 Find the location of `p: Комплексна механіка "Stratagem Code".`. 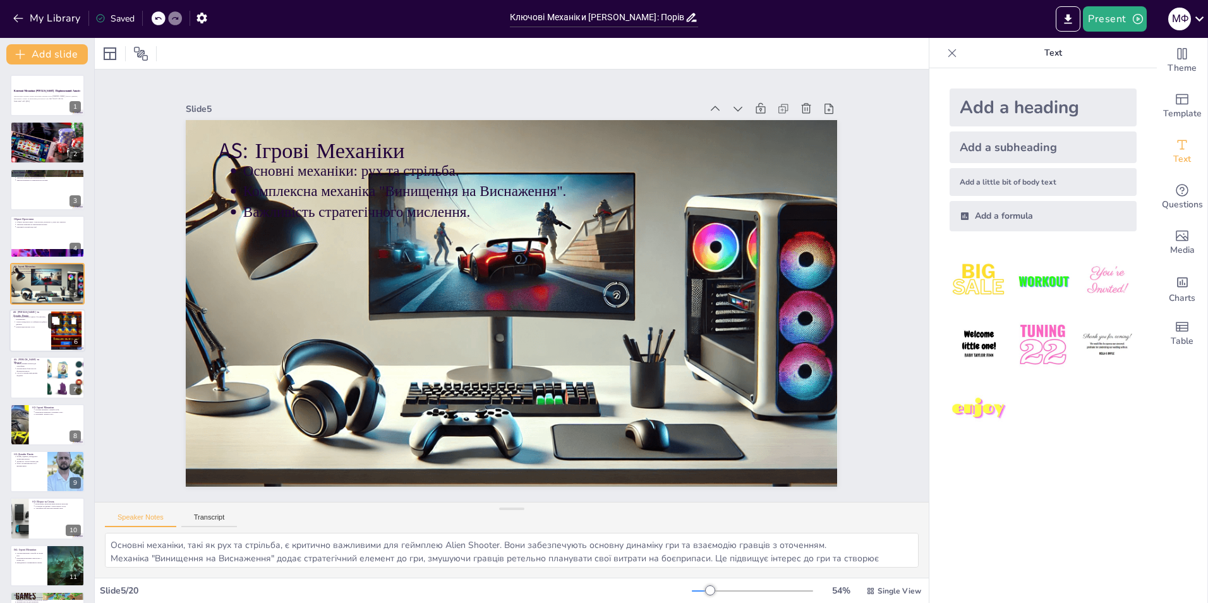

p: Комплексна механіка "Stratagem Code". is located at coordinates (58, 412).